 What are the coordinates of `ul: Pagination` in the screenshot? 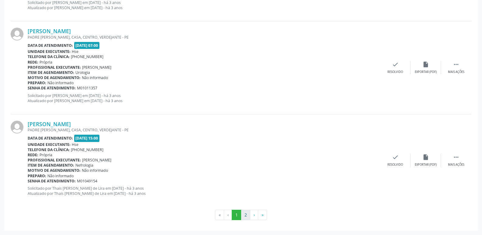 It's located at (241, 215).